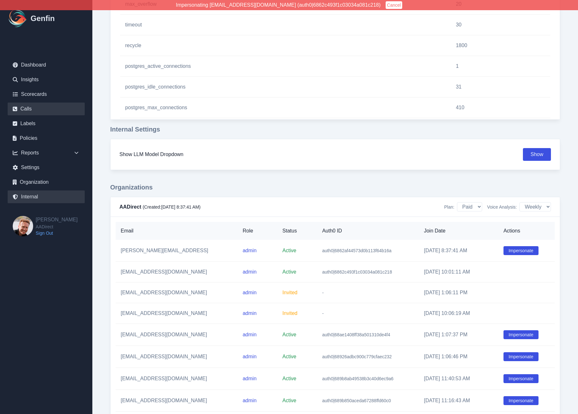 Image resolution: width=578 pixels, height=414 pixels. I want to click on h3: Internal Settings, so click(335, 129).